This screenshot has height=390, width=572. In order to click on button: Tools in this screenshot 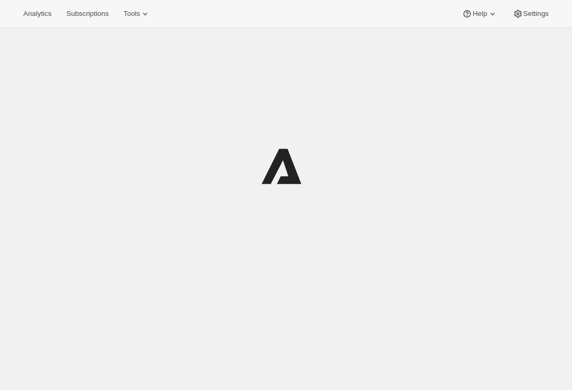, I will do `click(137, 14)`.